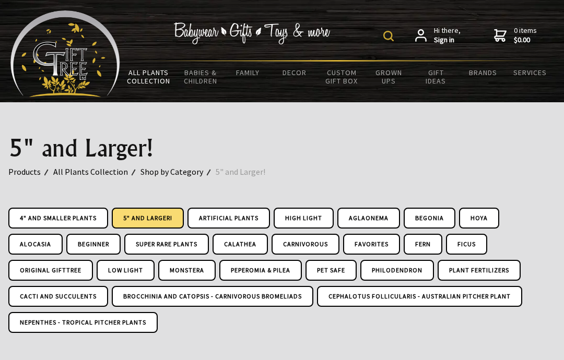 Image resolution: width=564 pixels, height=360 pixels. Describe the element at coordinates (331, 271) in the screenshot. I see `a: Pet Safe` at that location.